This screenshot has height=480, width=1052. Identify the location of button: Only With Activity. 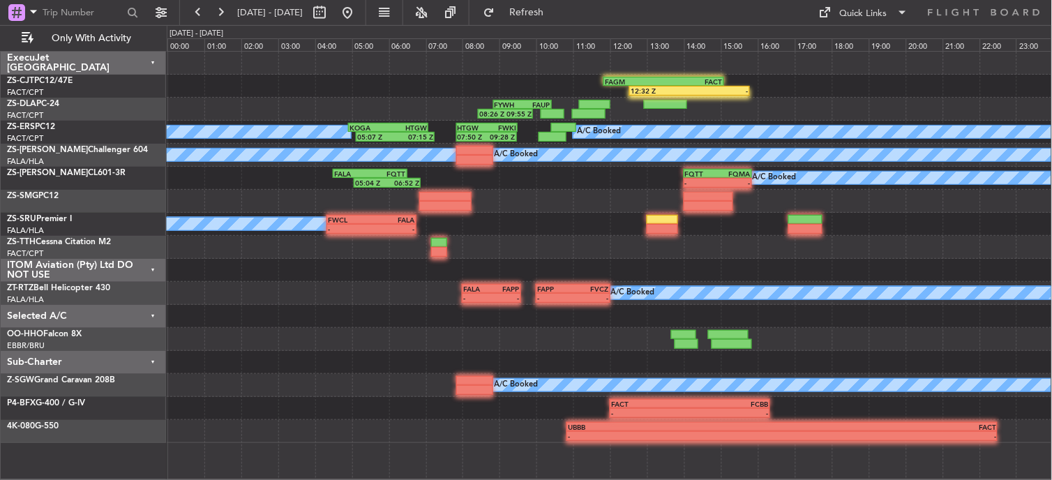
(83, 38).